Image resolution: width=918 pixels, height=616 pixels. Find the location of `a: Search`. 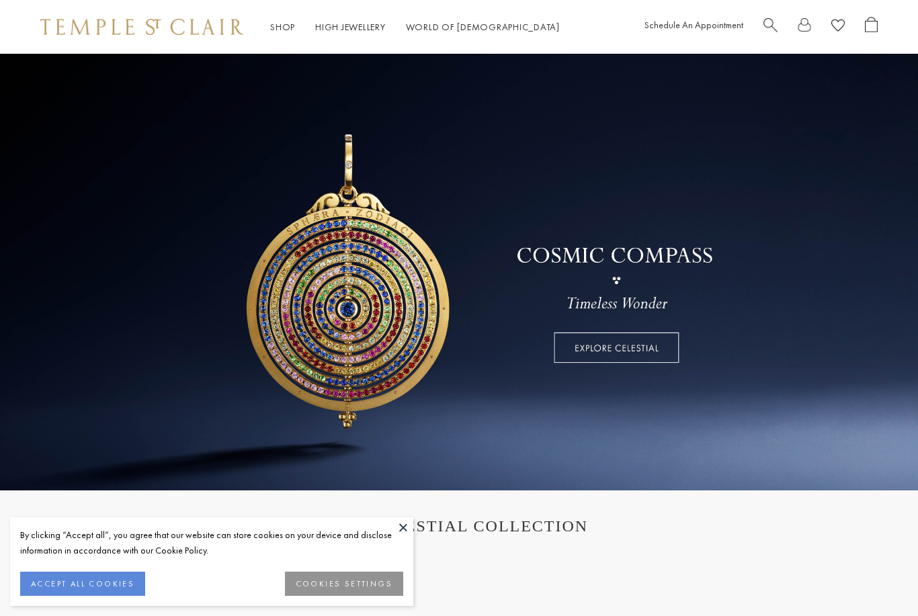

a: Search is located at coordinates (770, 27).